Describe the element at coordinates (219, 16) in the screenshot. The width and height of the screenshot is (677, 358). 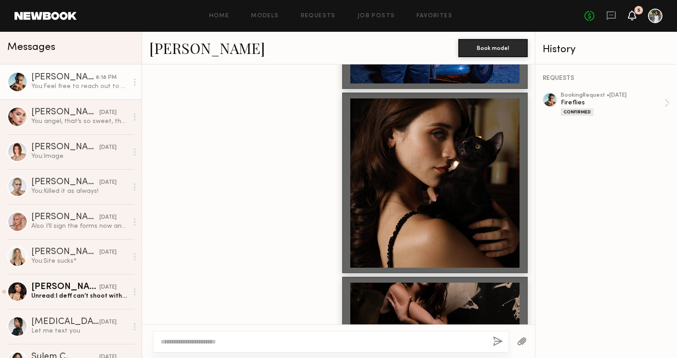
I see `a: Home` at that location.